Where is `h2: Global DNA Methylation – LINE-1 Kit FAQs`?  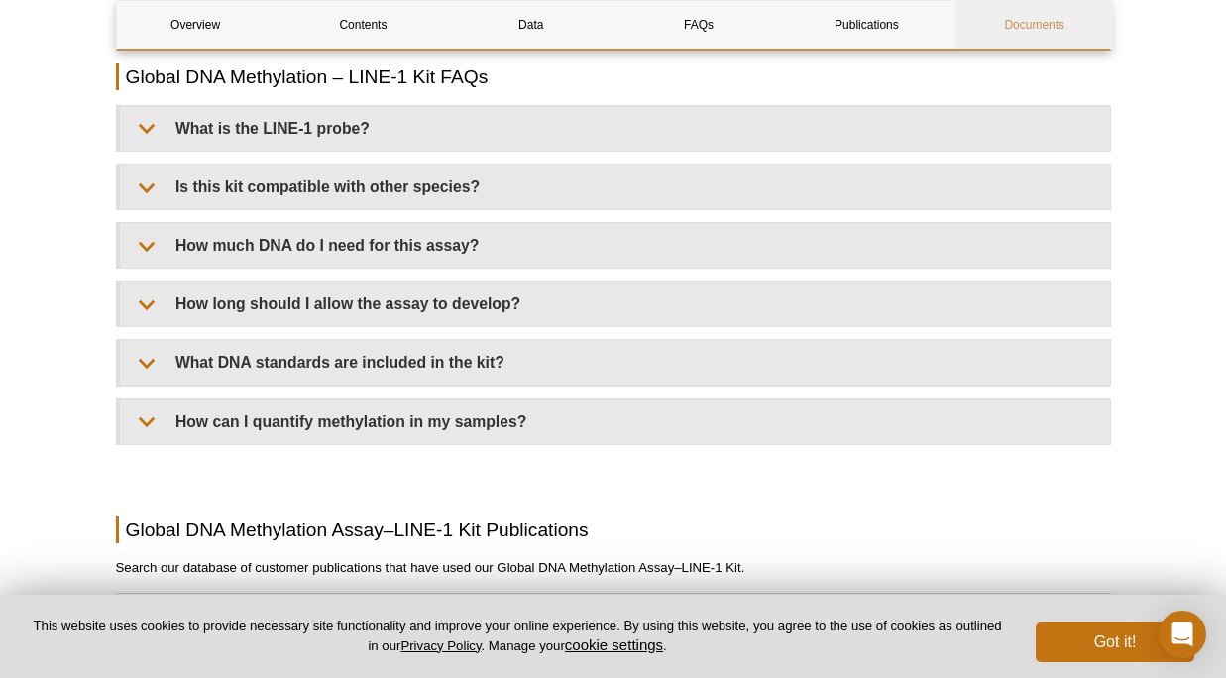 h2: Global DNA Methylation – LINE-1 Kit FAQs is located at coordinates (613, 76).